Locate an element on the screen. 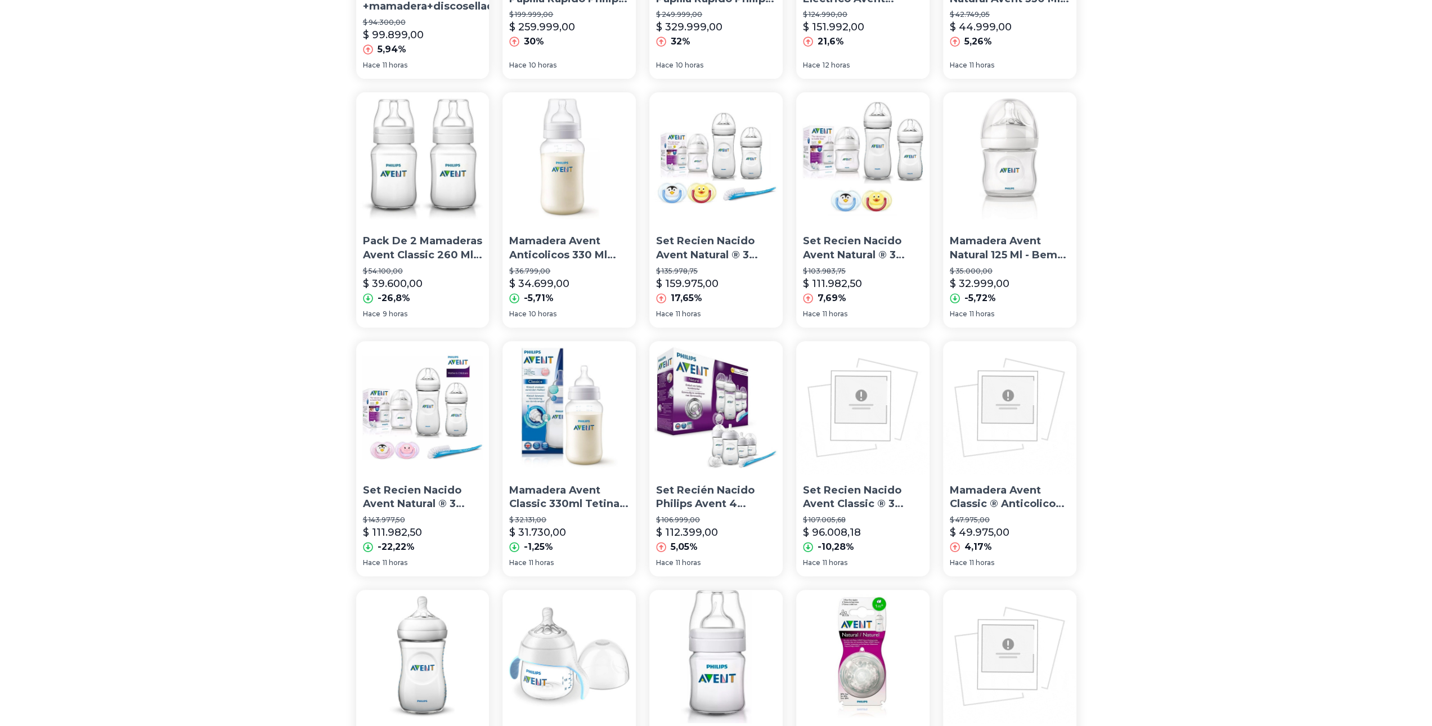  p: $ 107.005,68 is located at coordinates (863, 520).